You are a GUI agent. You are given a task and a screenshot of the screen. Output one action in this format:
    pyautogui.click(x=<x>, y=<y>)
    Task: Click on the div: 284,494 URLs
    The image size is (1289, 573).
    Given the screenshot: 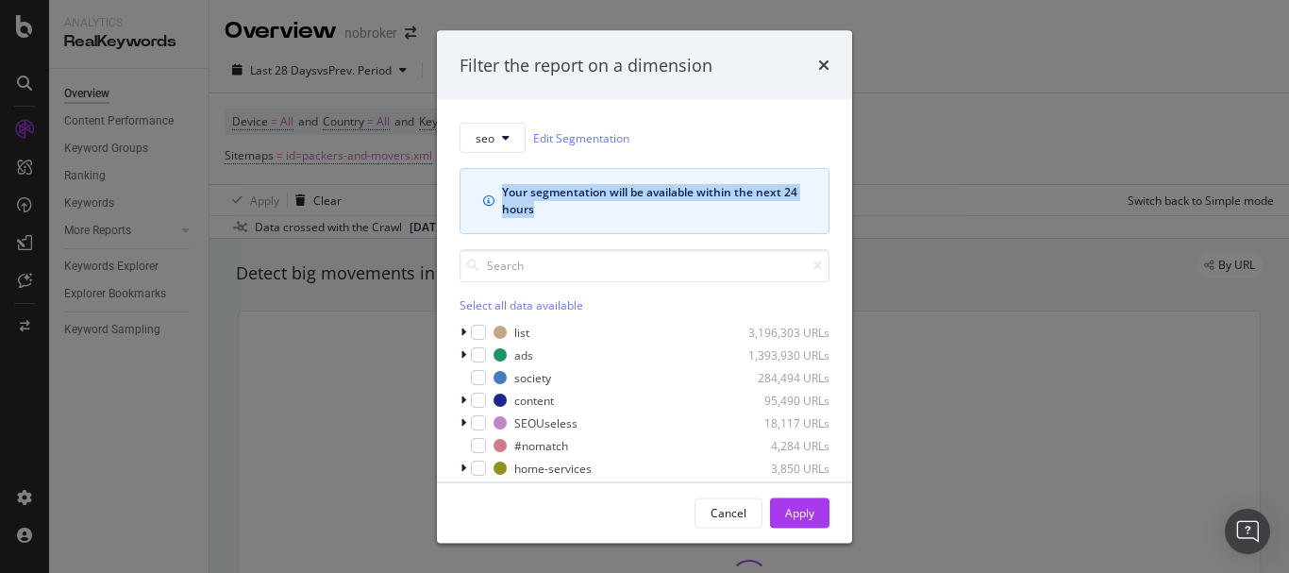 What is the action you would take?
    pyautogui.click(x=783, y=377)
    